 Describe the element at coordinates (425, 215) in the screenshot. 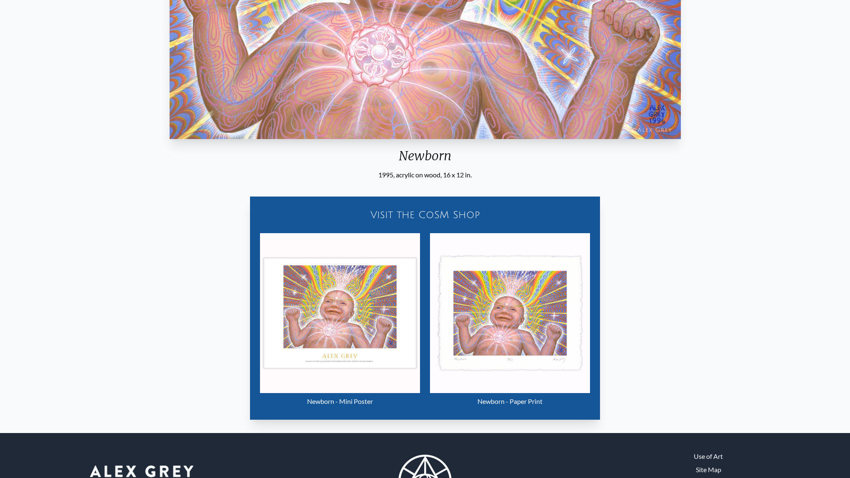

I see `div: Visit the CoSM Shop` at that location.